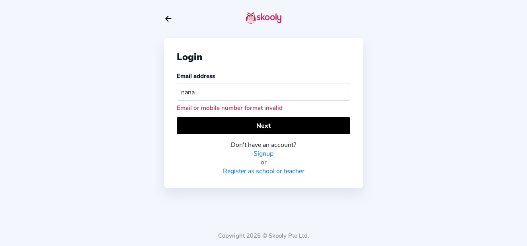 The image size is (527, 246). Describe the element at coordinates (263, 18) in the screenshot. I see `img: skooly-logo.png` at that location.